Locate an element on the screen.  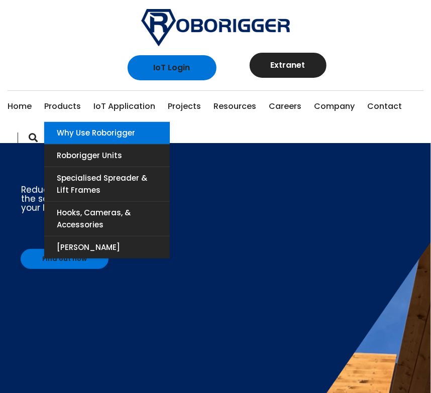
img: Roborigger is located at coordinates (215, 28).